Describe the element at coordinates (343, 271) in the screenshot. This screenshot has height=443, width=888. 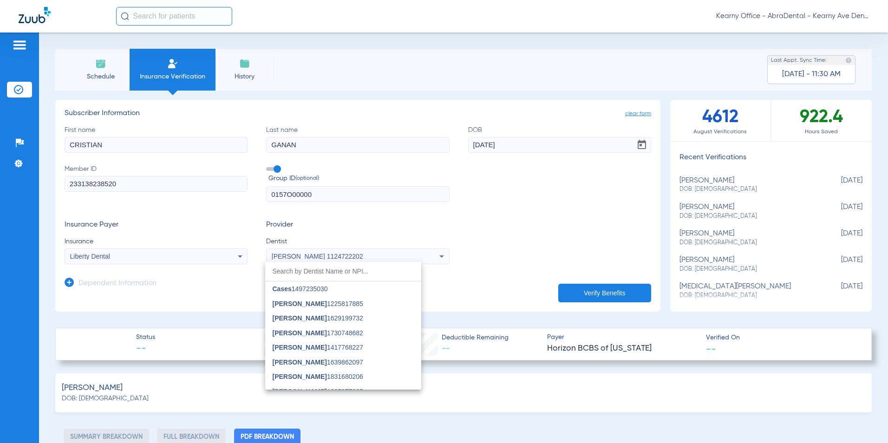
I see `input: dropdown search` at that location.